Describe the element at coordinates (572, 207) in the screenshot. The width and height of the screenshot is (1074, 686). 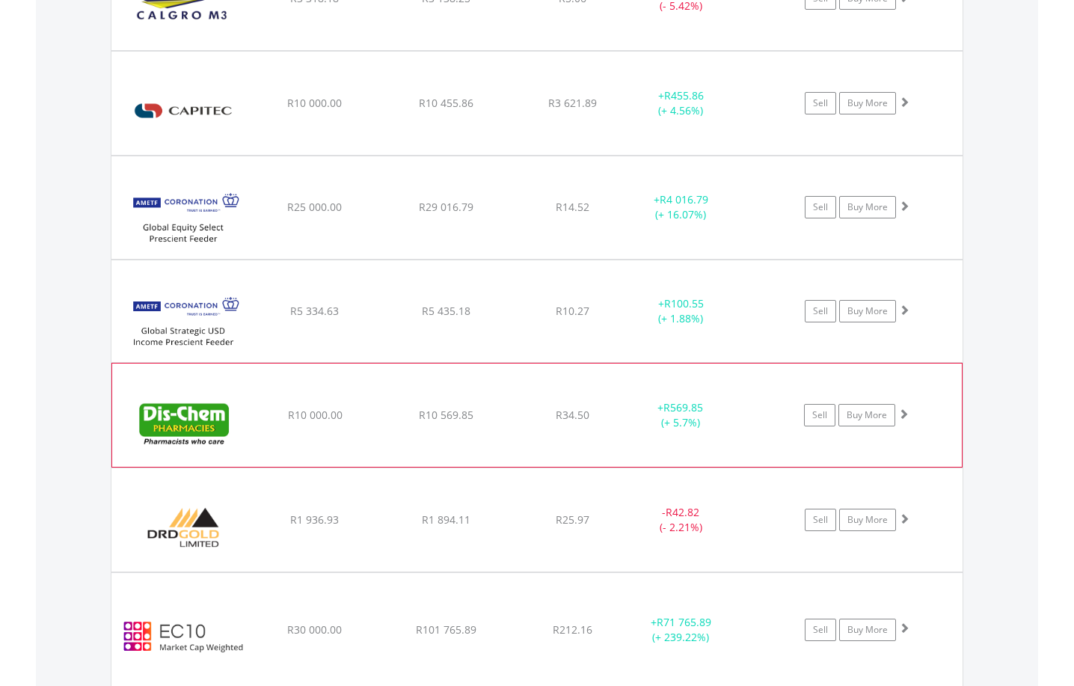
I see `span: R14.52` at that location.